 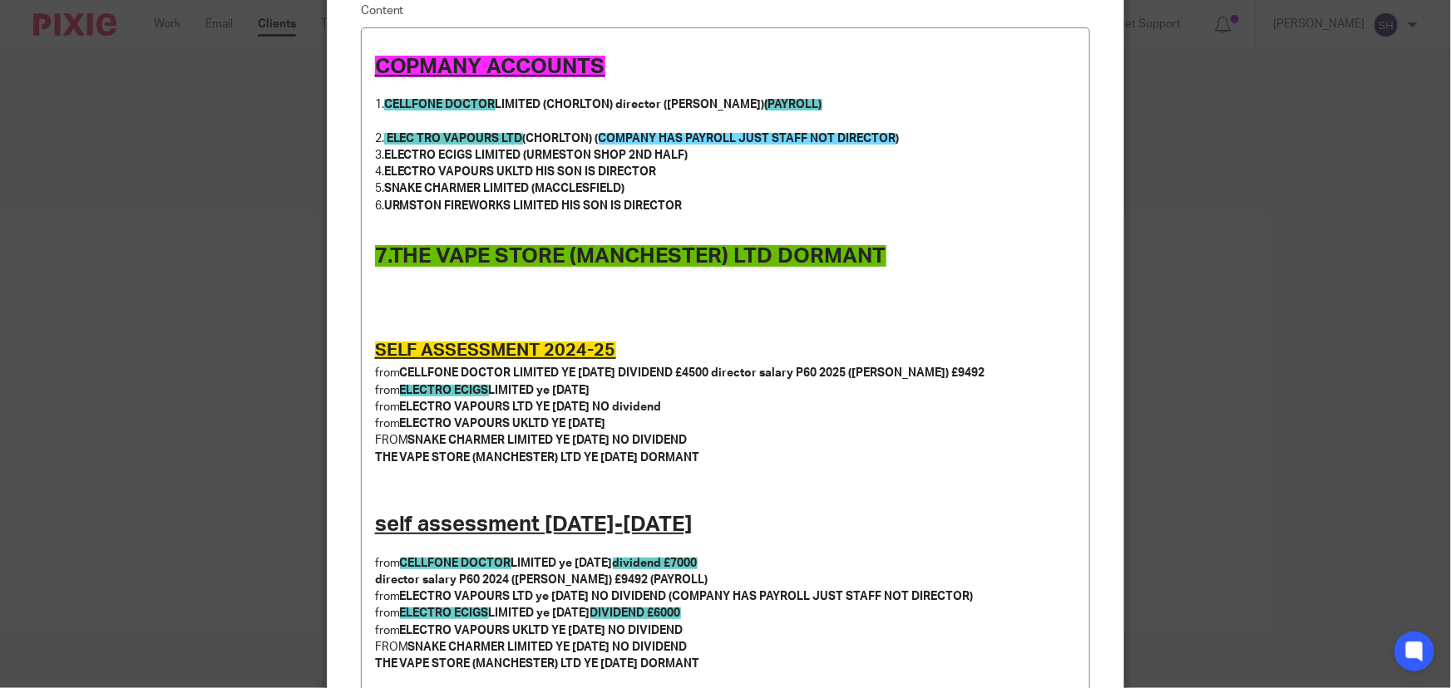 What do you see at coordinates (630, 256) in the screenshot?
I see `span: 7.THE VAPE STORE (MANCHESTER) LTD DORMANT` at bounding box center [630, 256].